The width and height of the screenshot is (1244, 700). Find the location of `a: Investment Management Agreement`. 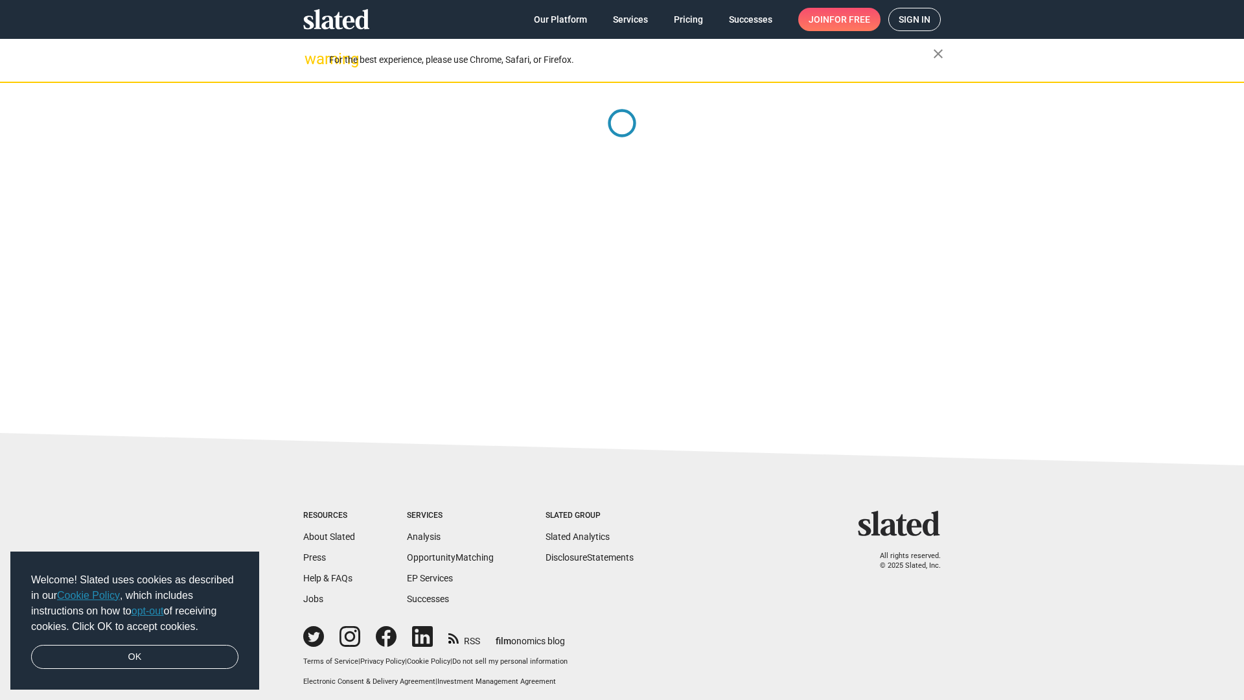

a: Investment Management Agreement is located at coordinates (496, 681).